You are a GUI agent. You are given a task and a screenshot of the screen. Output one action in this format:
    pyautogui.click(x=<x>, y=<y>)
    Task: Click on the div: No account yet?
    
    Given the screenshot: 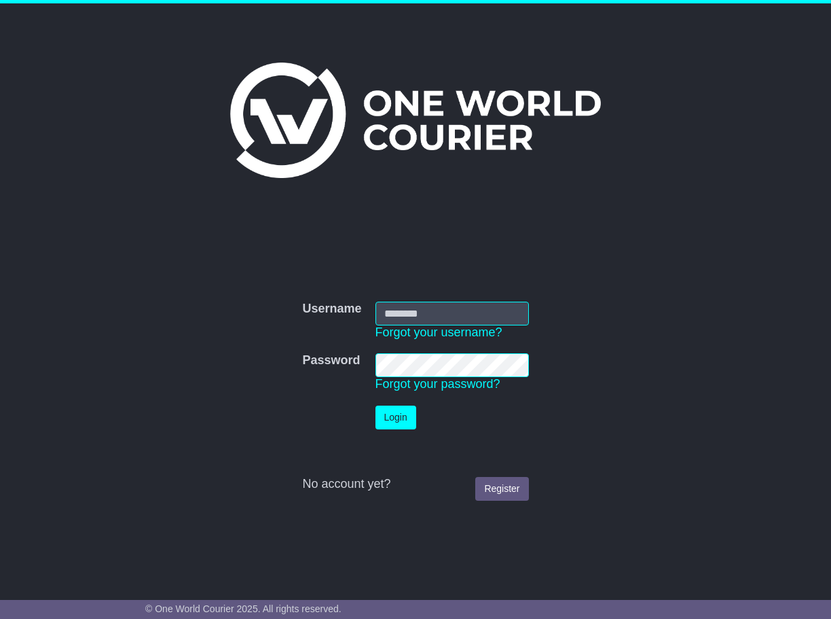 What is the action you would take?
    pyautogui.click(x=415, y=484)
    